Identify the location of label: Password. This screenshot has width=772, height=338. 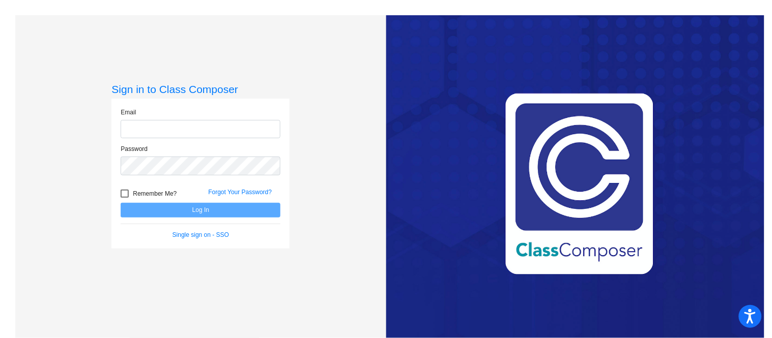
(134, 149).